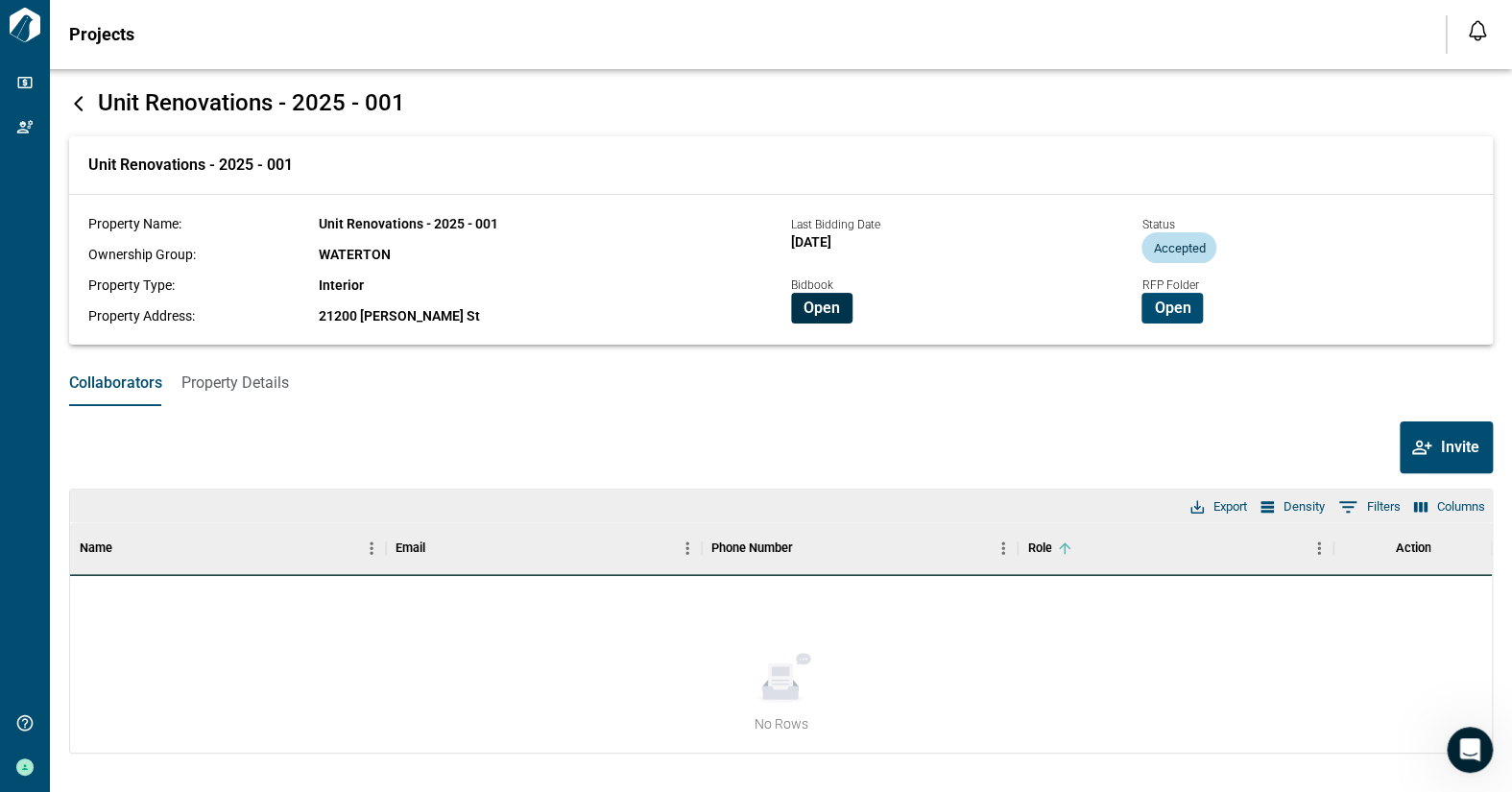 The height and width of the screenshot is (792, 1512). What do you see at coordinates (780, 383) in the screenshot?
I see `div: base tabs` at bounding box center [780, 383].